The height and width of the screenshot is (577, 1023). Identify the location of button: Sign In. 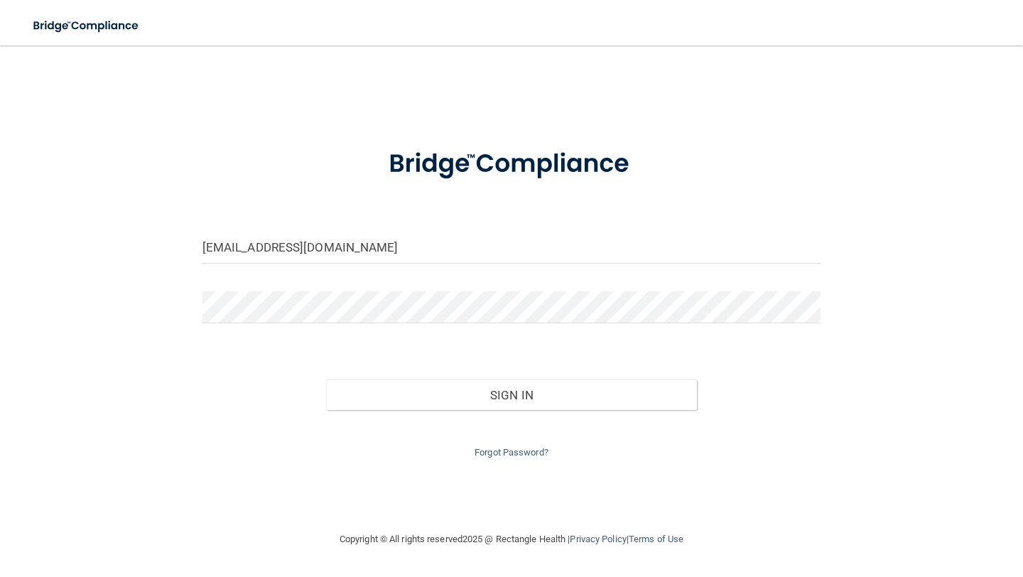
(512, 395).